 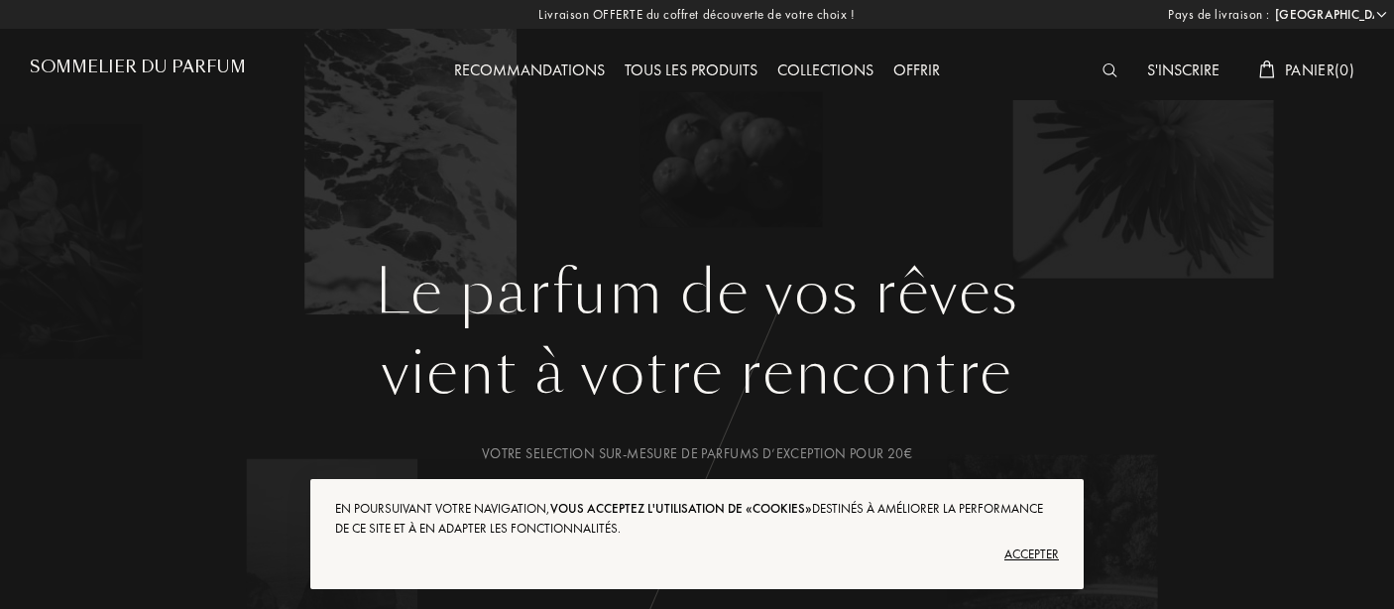 What do you see at coordinates (681, 507) in the screenshot?
I see `span: vous acceptez l'utilisation de «cookies»` at bounding box center [681, 507].